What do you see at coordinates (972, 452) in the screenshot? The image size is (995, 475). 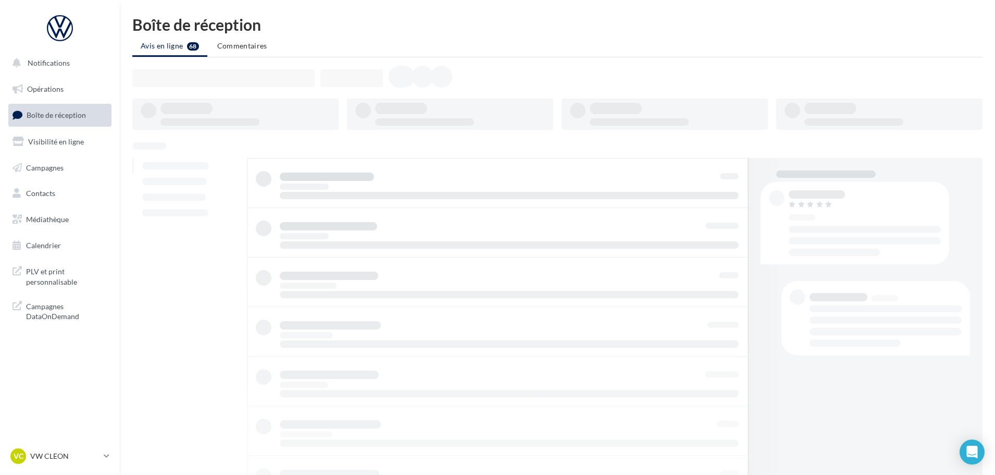 I see `div: Open Intercom Messenger` at bounding box center [972, 452].